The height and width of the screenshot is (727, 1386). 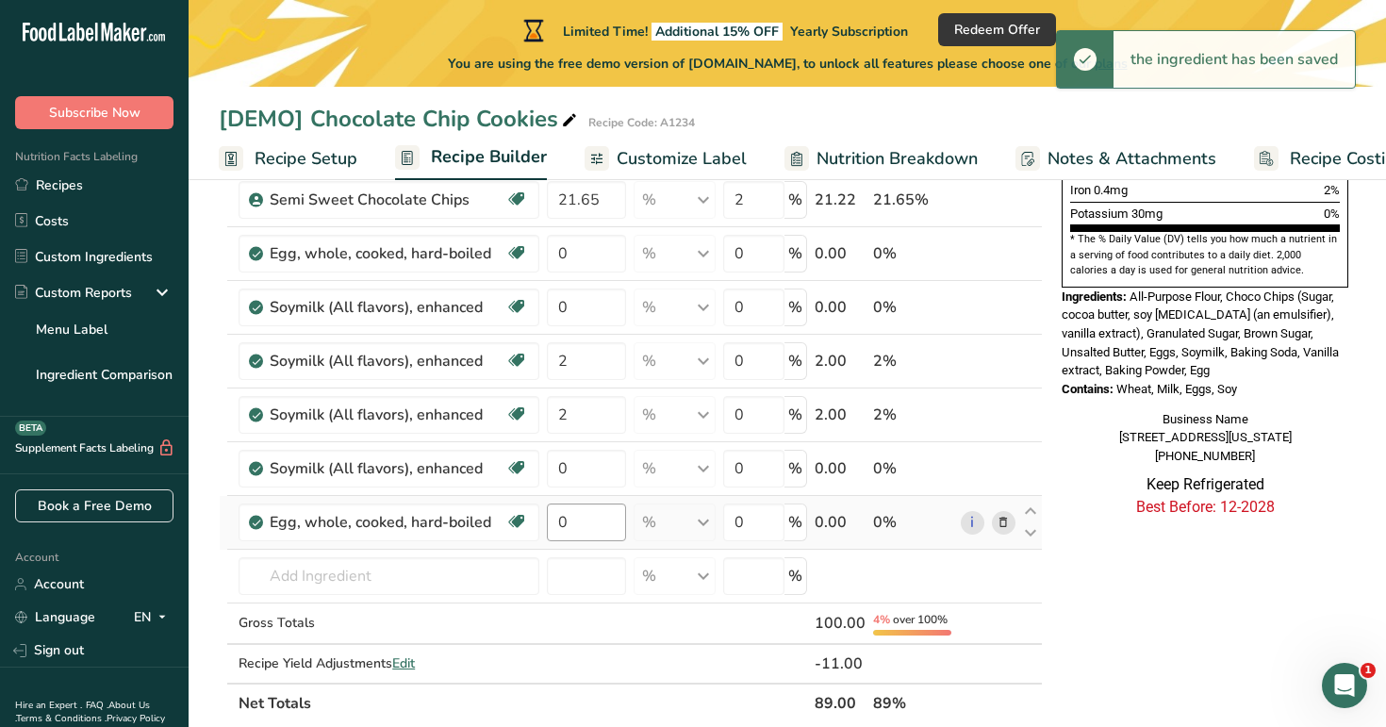 What do you see at coordinates (840, 703) in the screenshot?
I see `th: 89.00` at bounding box center [840, 703].